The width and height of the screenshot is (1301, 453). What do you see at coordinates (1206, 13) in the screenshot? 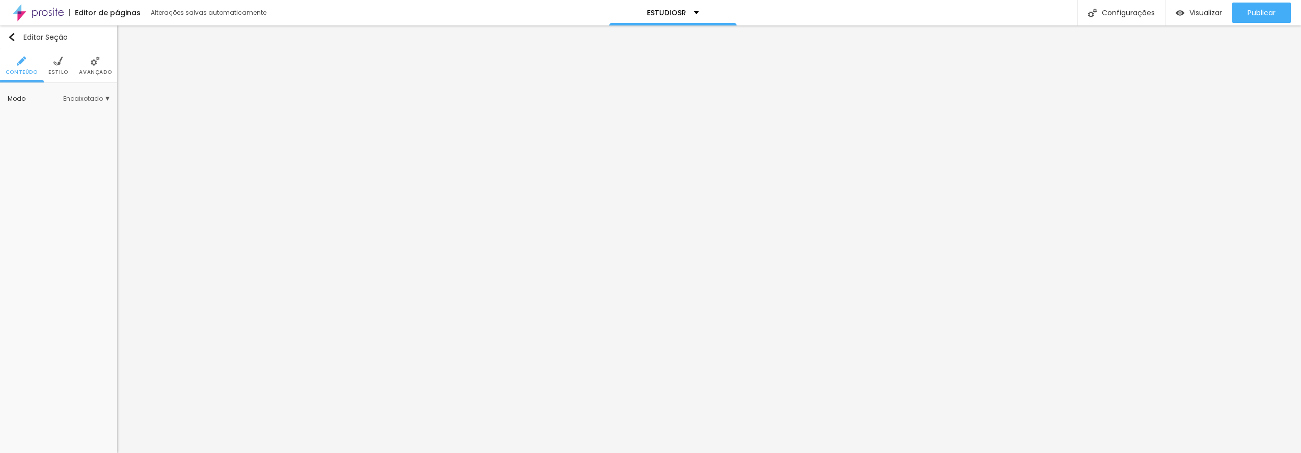
I see `span: Visualizar` at bounding box center [1206, 13].